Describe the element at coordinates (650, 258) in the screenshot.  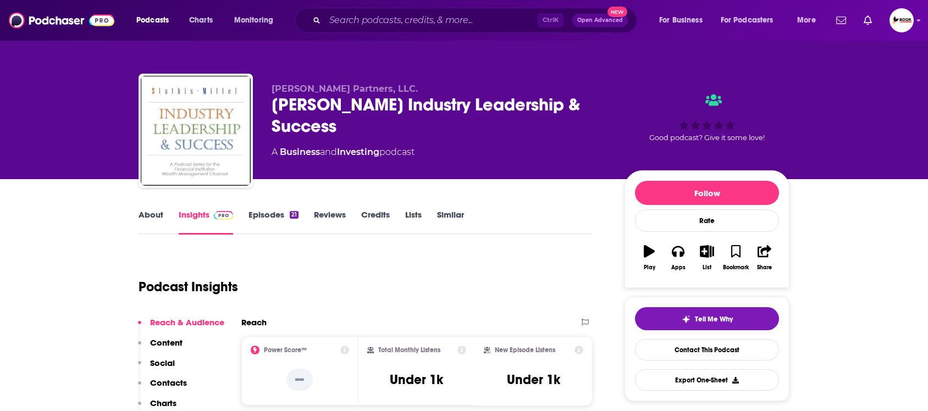
I see `button: Play` at that location.